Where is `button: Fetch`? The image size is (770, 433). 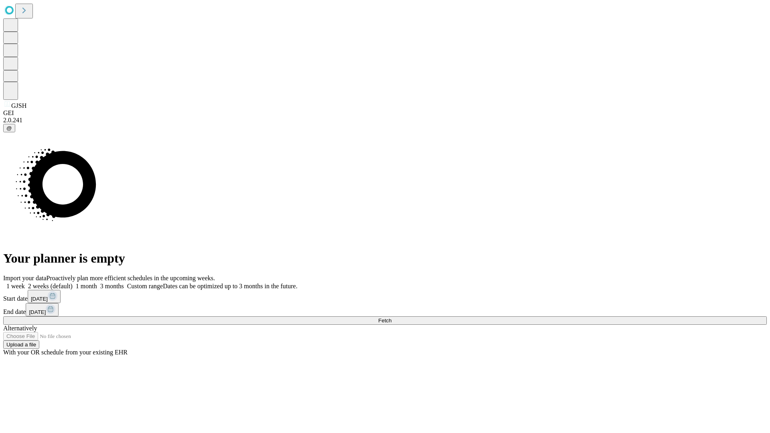 button: Fetch is located at coordinates (385, 321).